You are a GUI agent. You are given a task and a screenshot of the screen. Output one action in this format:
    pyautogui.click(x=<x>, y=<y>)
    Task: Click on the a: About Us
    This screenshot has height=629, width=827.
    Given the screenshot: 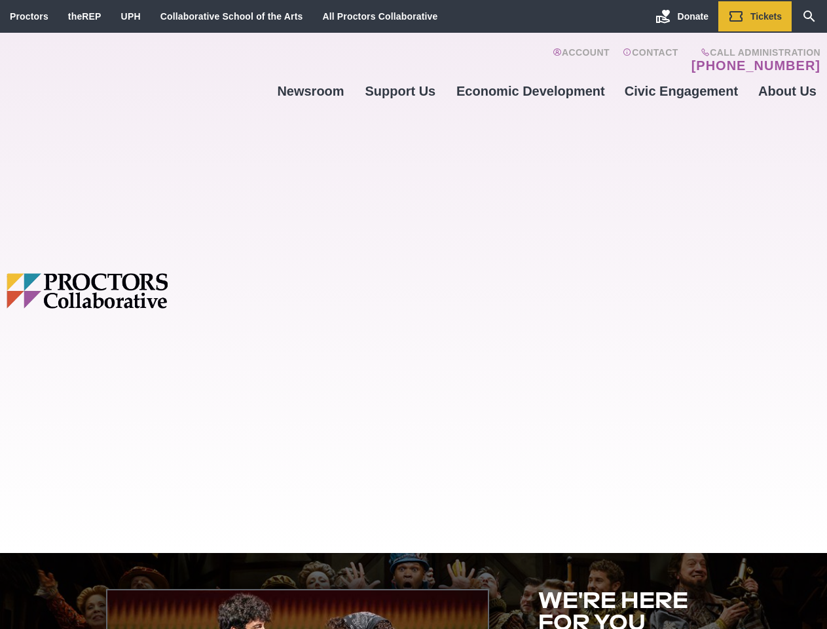 What is the action you would take?
    pyautogui.click(x=787, y=91)
    